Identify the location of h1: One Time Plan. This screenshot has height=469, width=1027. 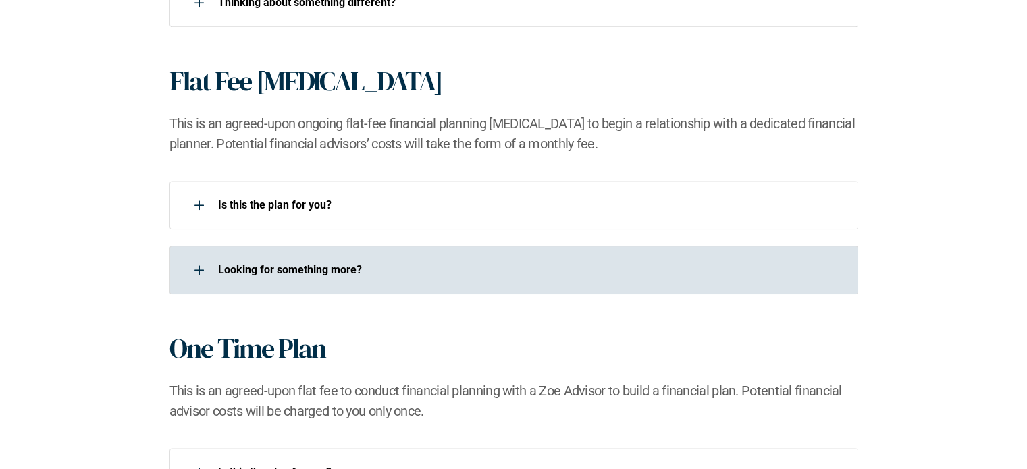
(247, 348).